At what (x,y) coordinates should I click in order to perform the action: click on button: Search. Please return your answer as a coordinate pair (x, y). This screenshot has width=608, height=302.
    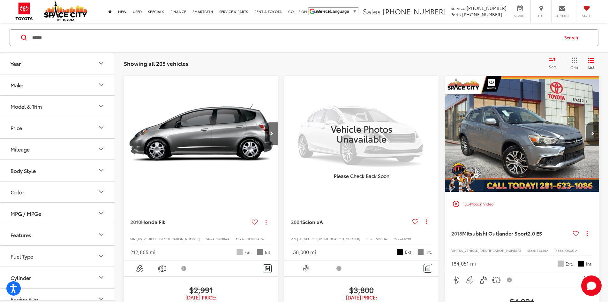
    Looking at the image, I should click on (573, 37).